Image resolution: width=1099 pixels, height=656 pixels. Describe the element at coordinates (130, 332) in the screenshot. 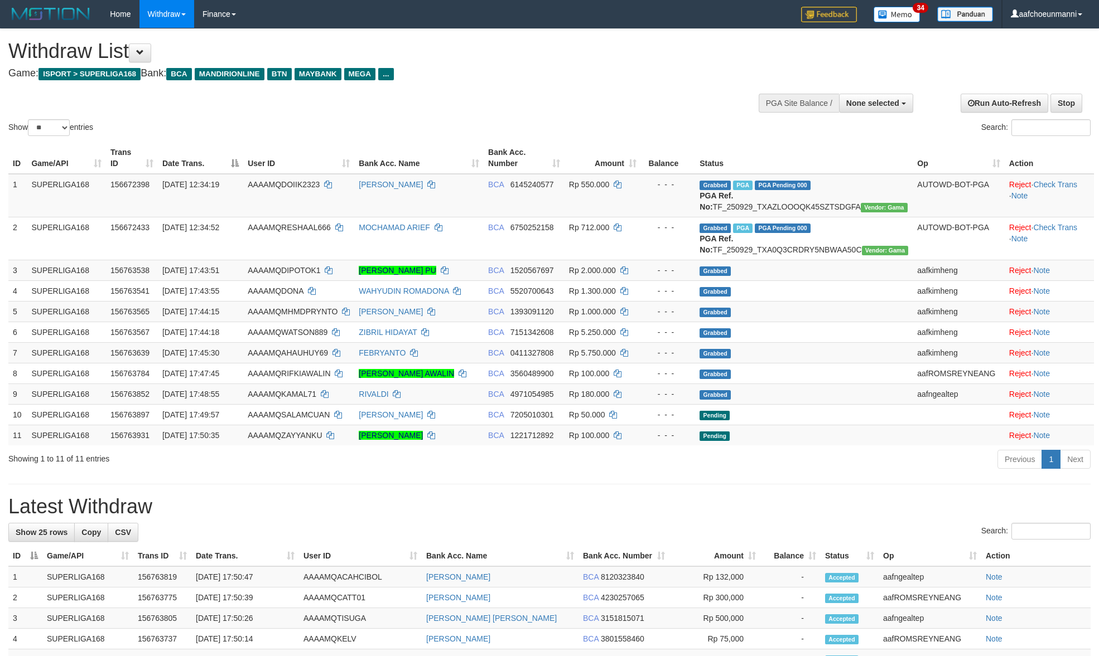

I see `span: 156763567` at that location.